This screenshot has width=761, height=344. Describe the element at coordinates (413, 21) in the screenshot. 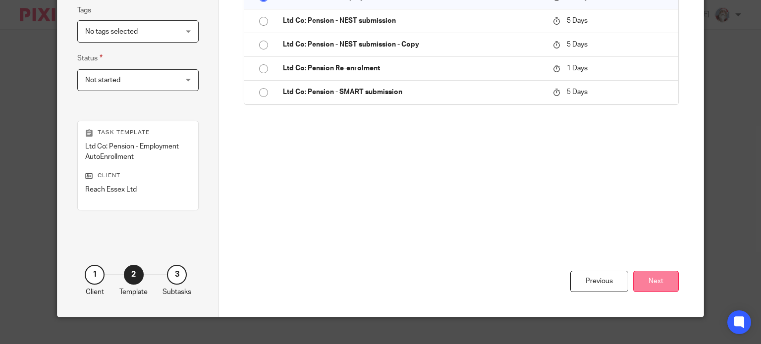

I see `p: Ltd Co: Pension - NEST submission` at that location.